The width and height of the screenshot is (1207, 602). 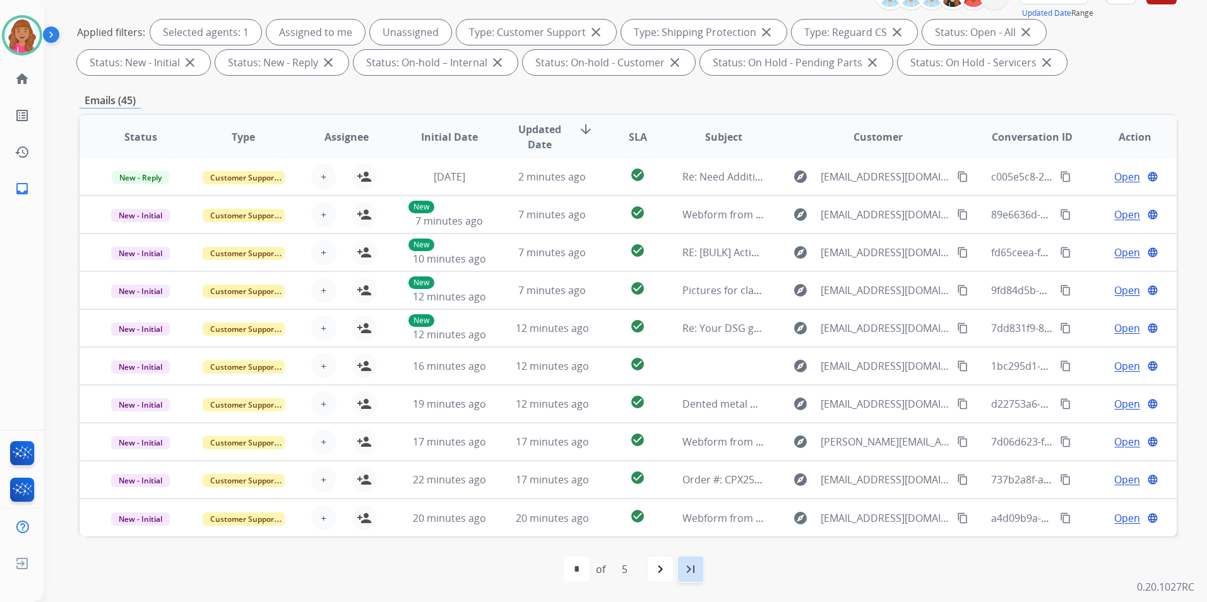 I want to click on mat-icon: home, so click(x=22, y=79).